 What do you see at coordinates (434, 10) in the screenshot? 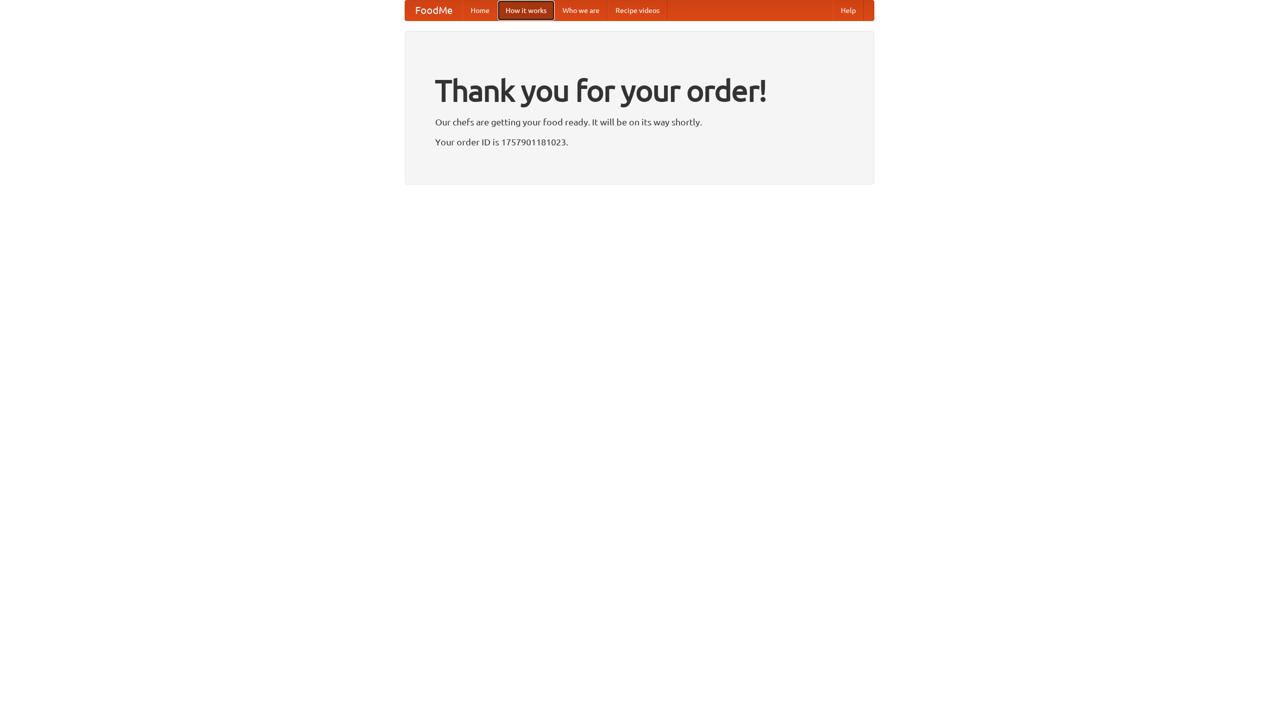
I see `a: FoodMe` at bounding box center [434, 10].